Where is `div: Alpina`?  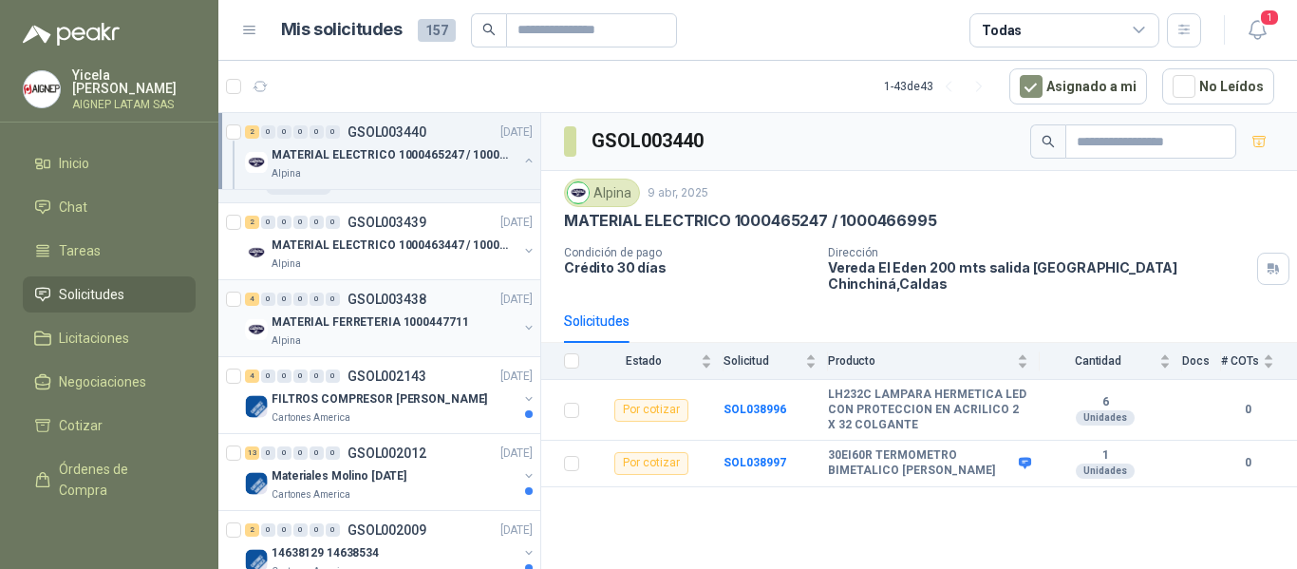 div: Alpina is located at coordinates (602, 193).